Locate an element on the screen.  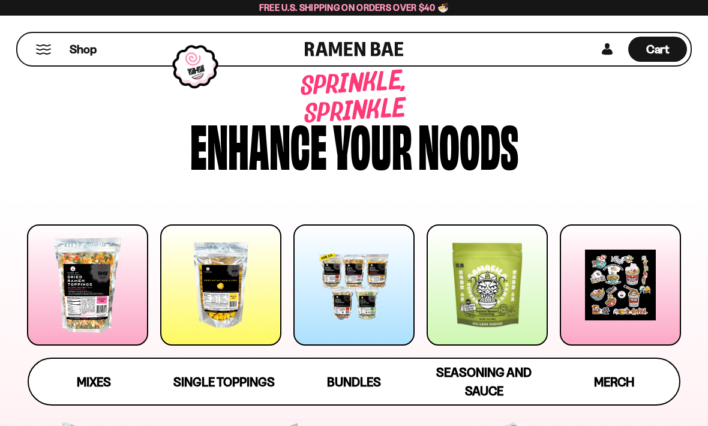
span: Mixes is located at coordinates (94, 381).